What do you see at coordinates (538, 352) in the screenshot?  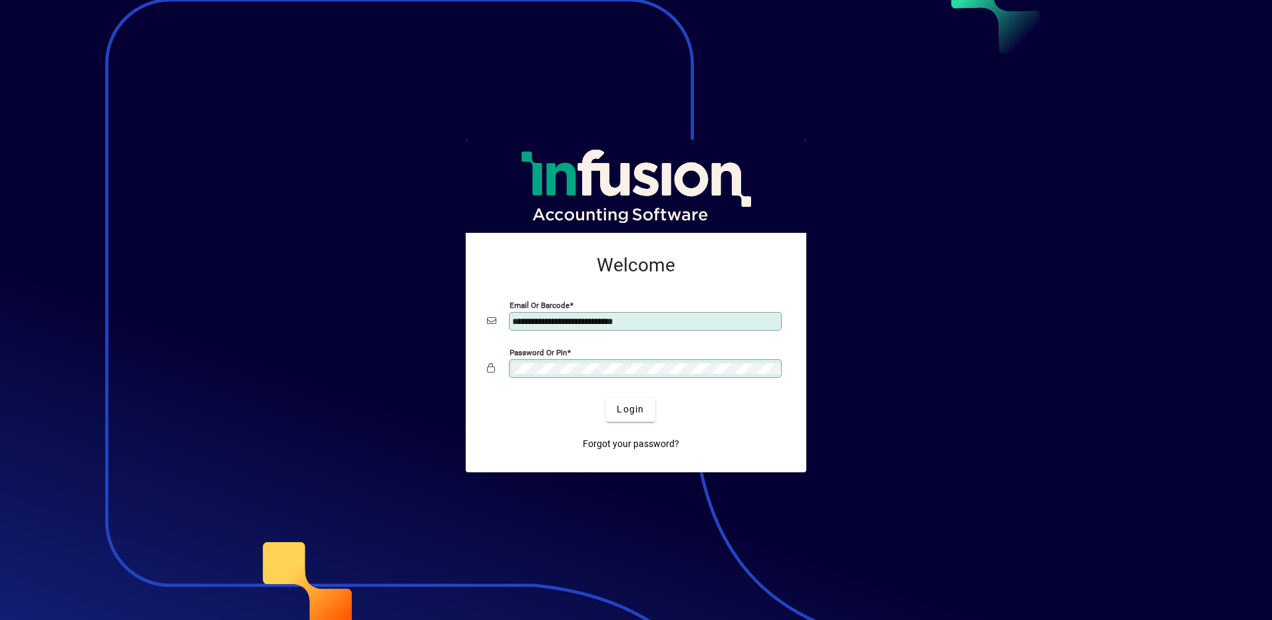 I see `mat-label: Password or Pin` at bounding box center [538, 352].